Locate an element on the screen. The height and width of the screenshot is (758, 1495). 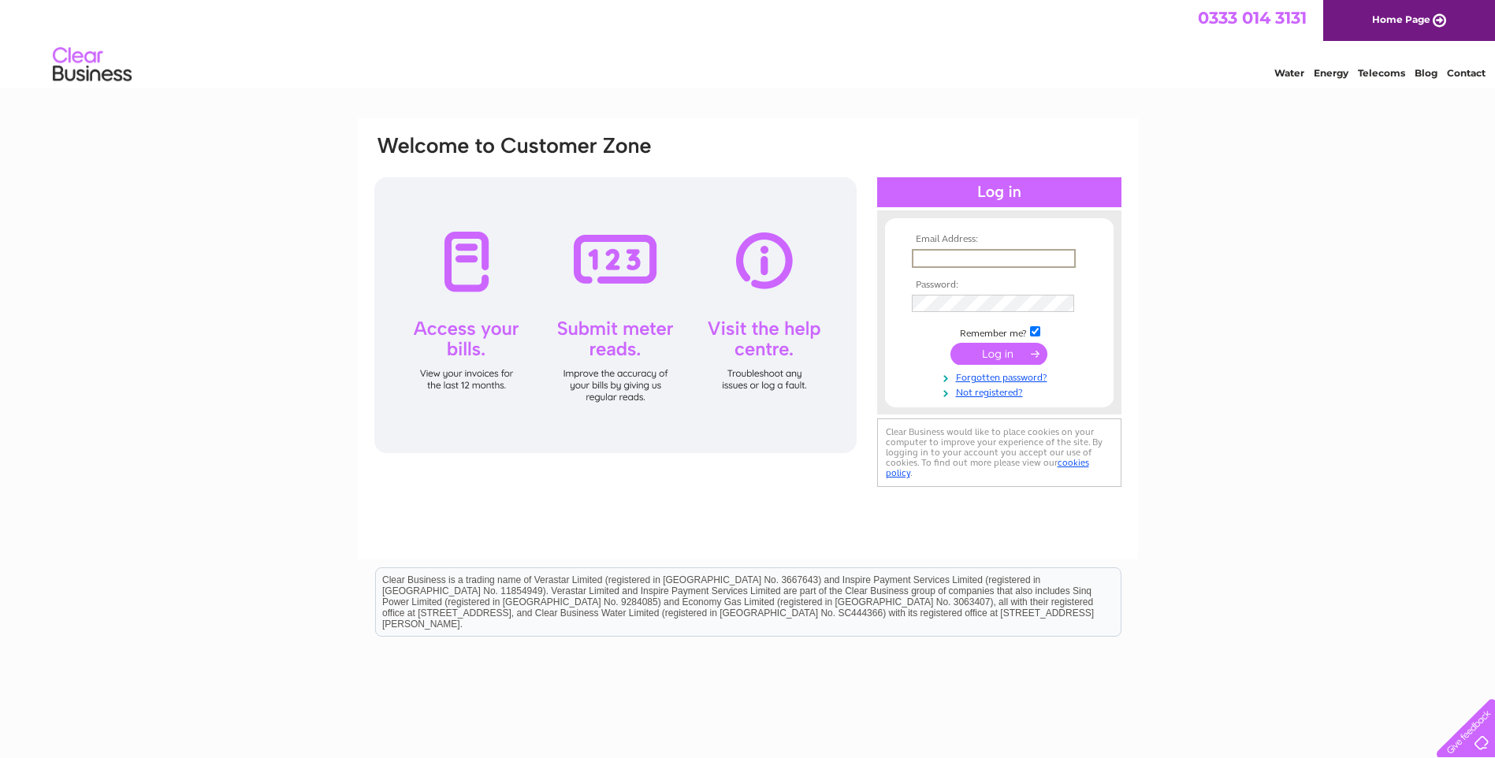
td: Remember me? is located at coordinates (999, 332).